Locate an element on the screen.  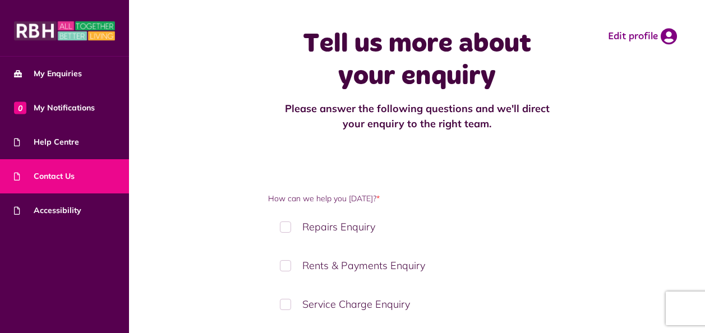
span: My Notifications is located at coordinates (54, 108).